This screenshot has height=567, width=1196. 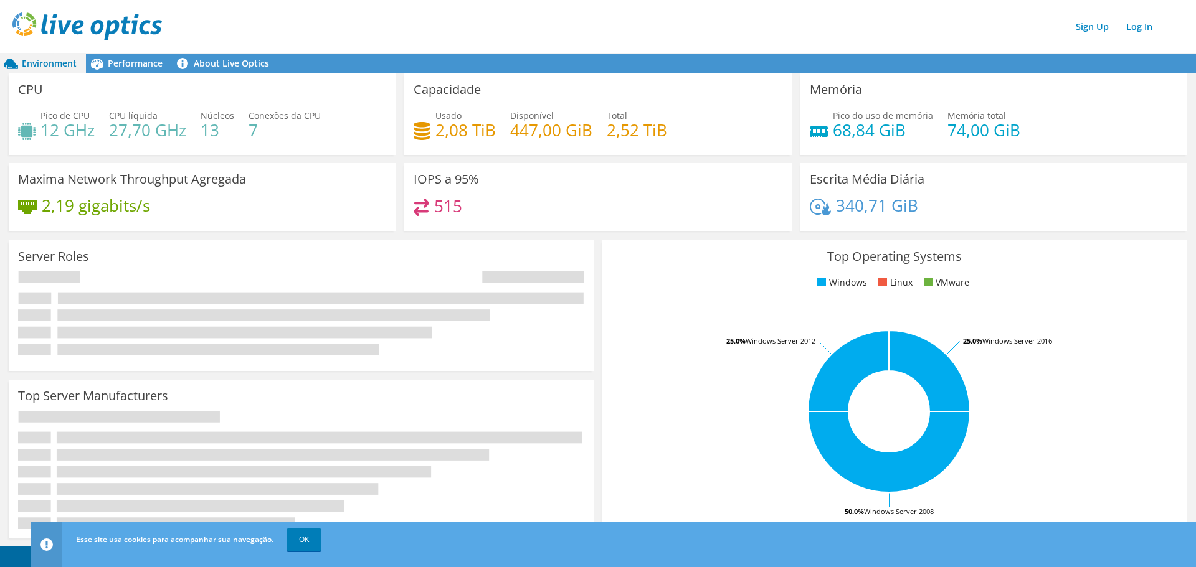 What do you see at coordinates (984, 130) in the screenshot?
I see `h4: 74,00 GiB` at bounding box center [984, 130].